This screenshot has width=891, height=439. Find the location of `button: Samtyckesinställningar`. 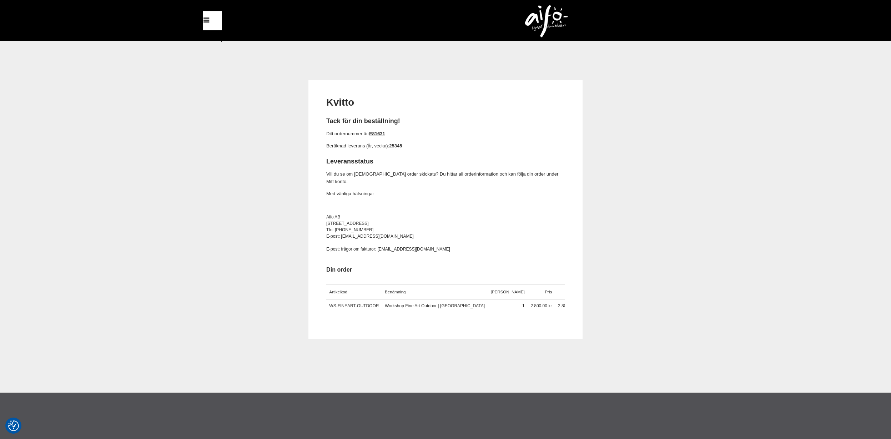

button: Samtyckesinställningar is located at coordinates (14, 426).